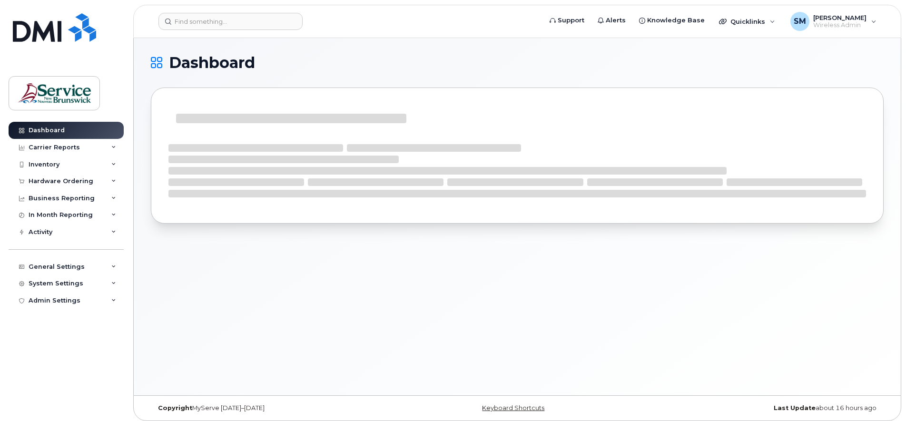 This screenshot has height=421, width=906. I want to click on a: Keyboard Shortcuts, so click(513, 408).